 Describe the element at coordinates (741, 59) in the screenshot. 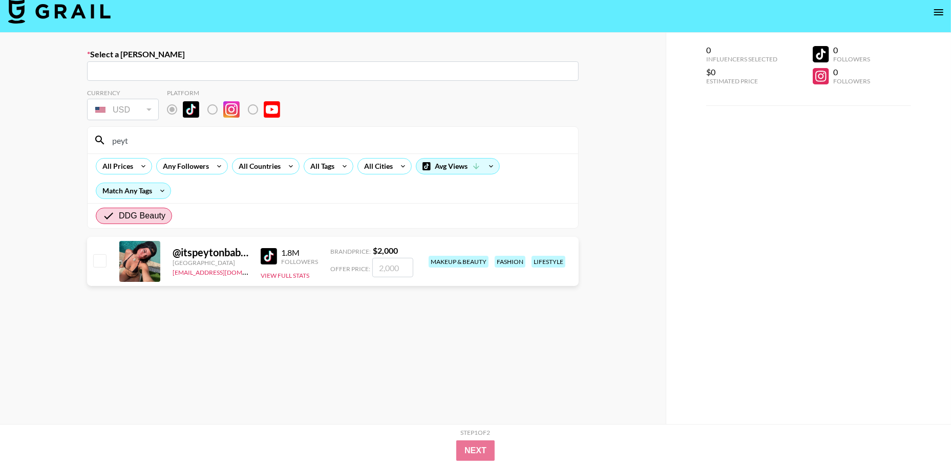

I see `div: Influencers Selected` at that location.